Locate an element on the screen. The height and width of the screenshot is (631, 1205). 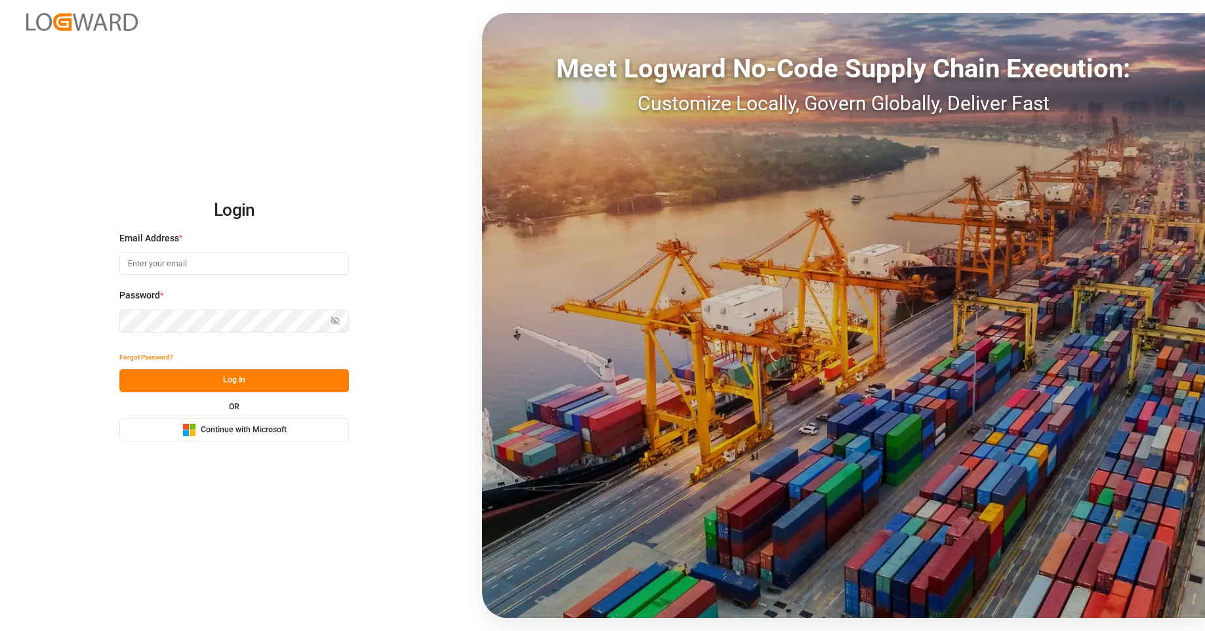
button: Continue with Microsoft is located at coordinates (234, 430).